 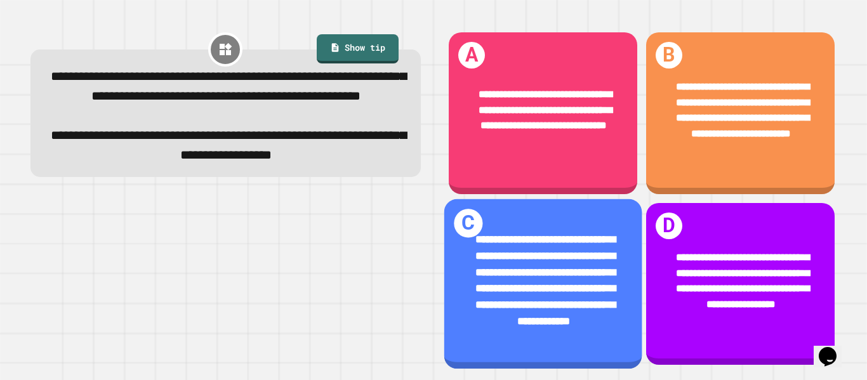 I want to click on h1: B, so click(x=669, y=55).